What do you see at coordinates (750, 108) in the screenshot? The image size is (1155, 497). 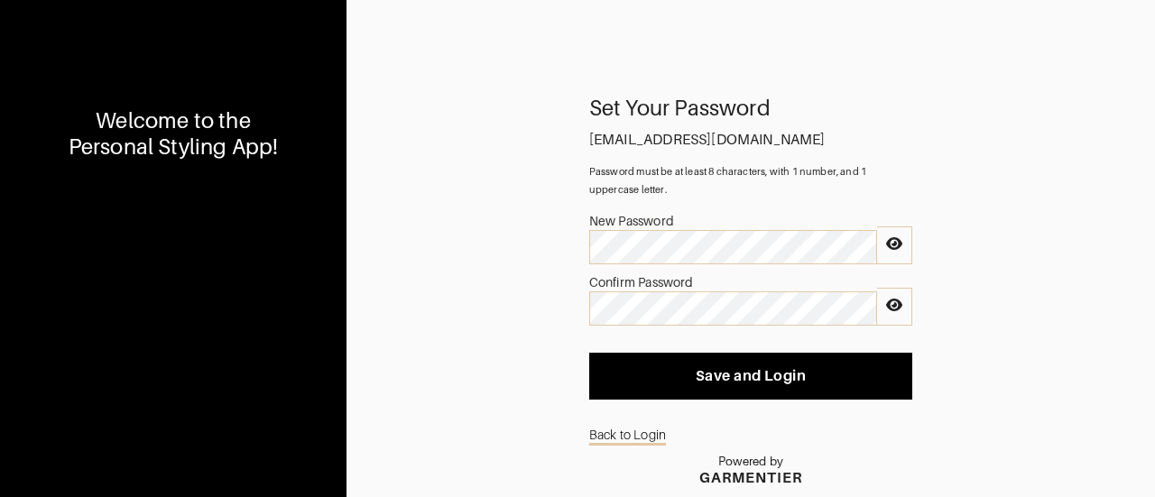 I see `div: Set Your Password` at bounding box center [750, 108].